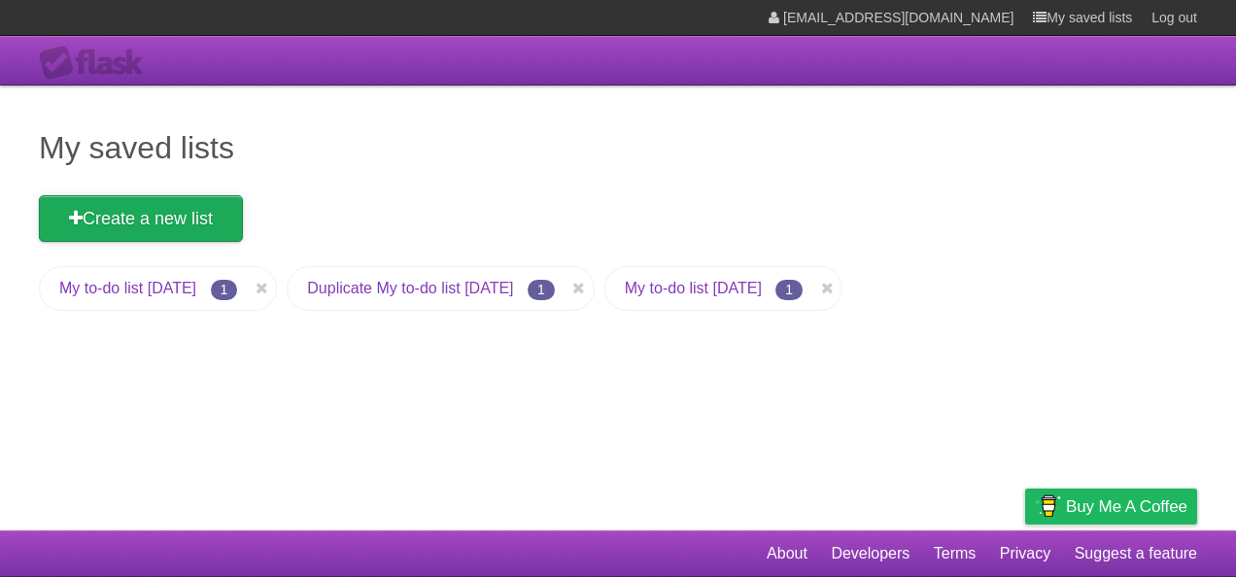  What do you see at coordinates (618, 148) in the screenshot?
I see `h1: My saved lists` at bounding box center [618, 148].